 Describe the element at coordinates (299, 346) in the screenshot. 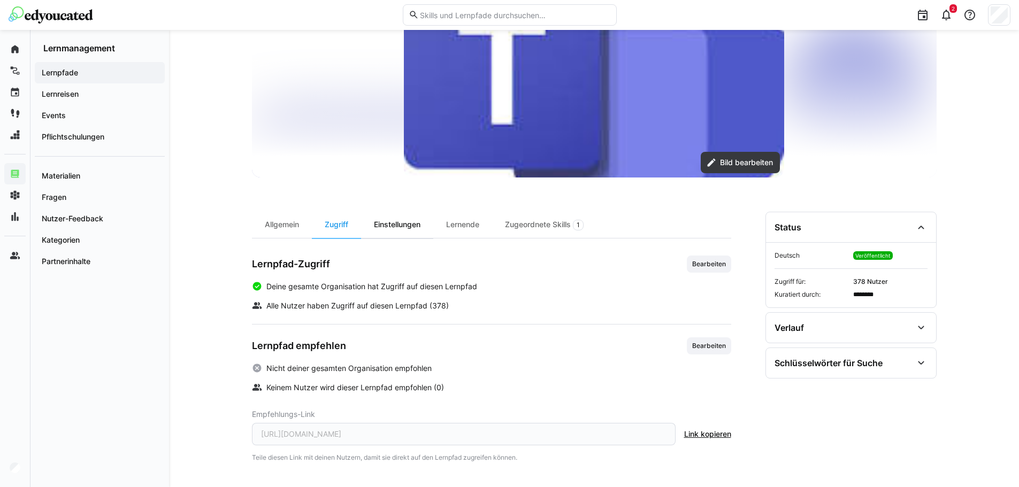

I see `h3: Lernpfad empfehlen` at that location.